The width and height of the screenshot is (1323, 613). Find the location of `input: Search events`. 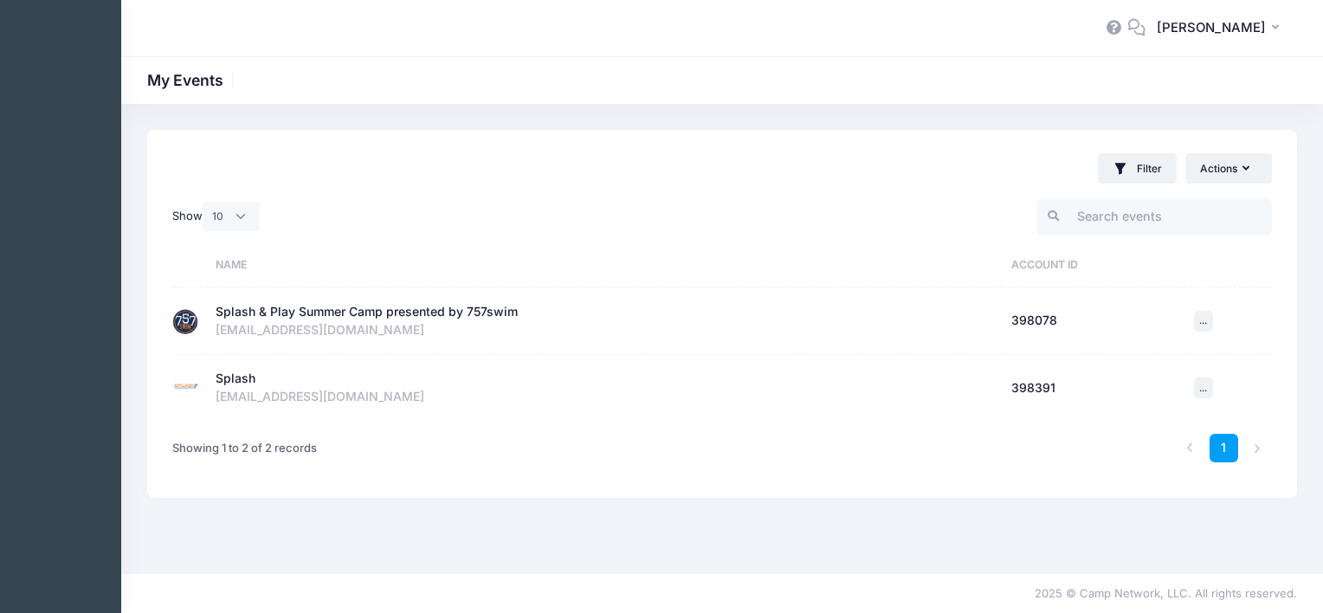

input: Search events is located at coordinates (1154, 216).